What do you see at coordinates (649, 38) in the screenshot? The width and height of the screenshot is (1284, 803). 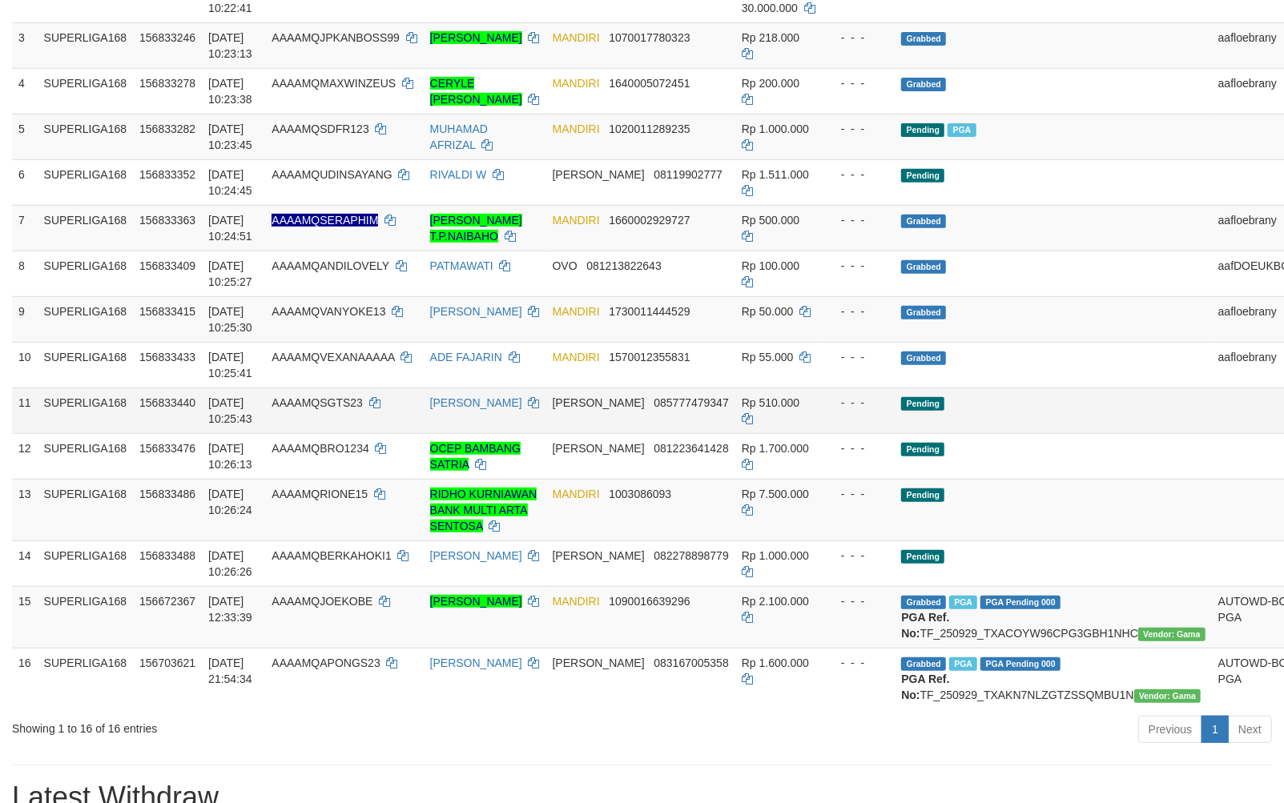 I see `span: Copy 1070017780323 to clipboard` at bounding box center [649, 38].